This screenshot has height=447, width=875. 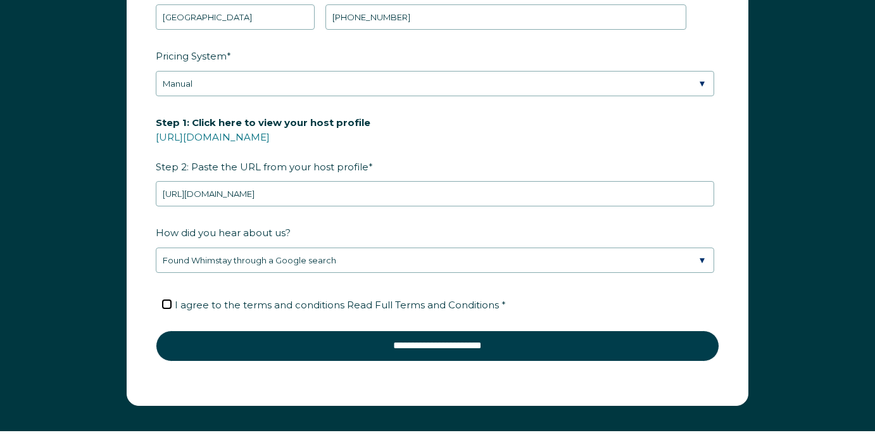 I want to click on span: I agree to the terms and conditions, so click(x=340, y=305).